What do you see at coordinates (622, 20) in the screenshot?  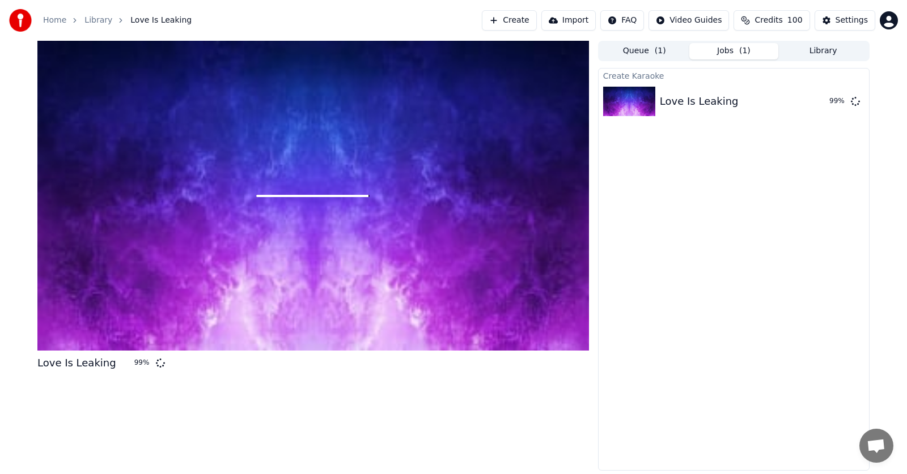 I see `button: FAQ` at bounding box center [622, 20].